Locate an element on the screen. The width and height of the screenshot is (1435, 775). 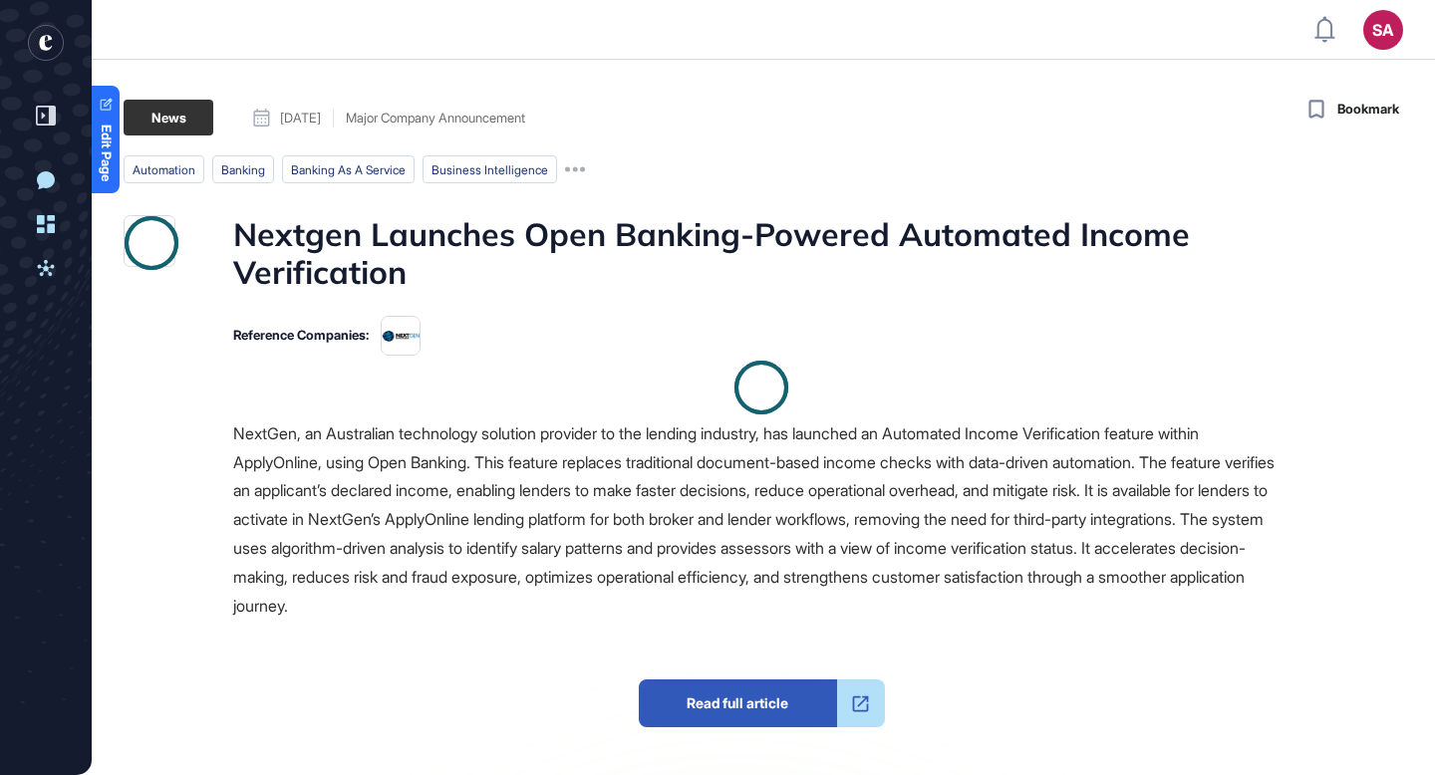
li: automation is located at coordinates (163, 169).